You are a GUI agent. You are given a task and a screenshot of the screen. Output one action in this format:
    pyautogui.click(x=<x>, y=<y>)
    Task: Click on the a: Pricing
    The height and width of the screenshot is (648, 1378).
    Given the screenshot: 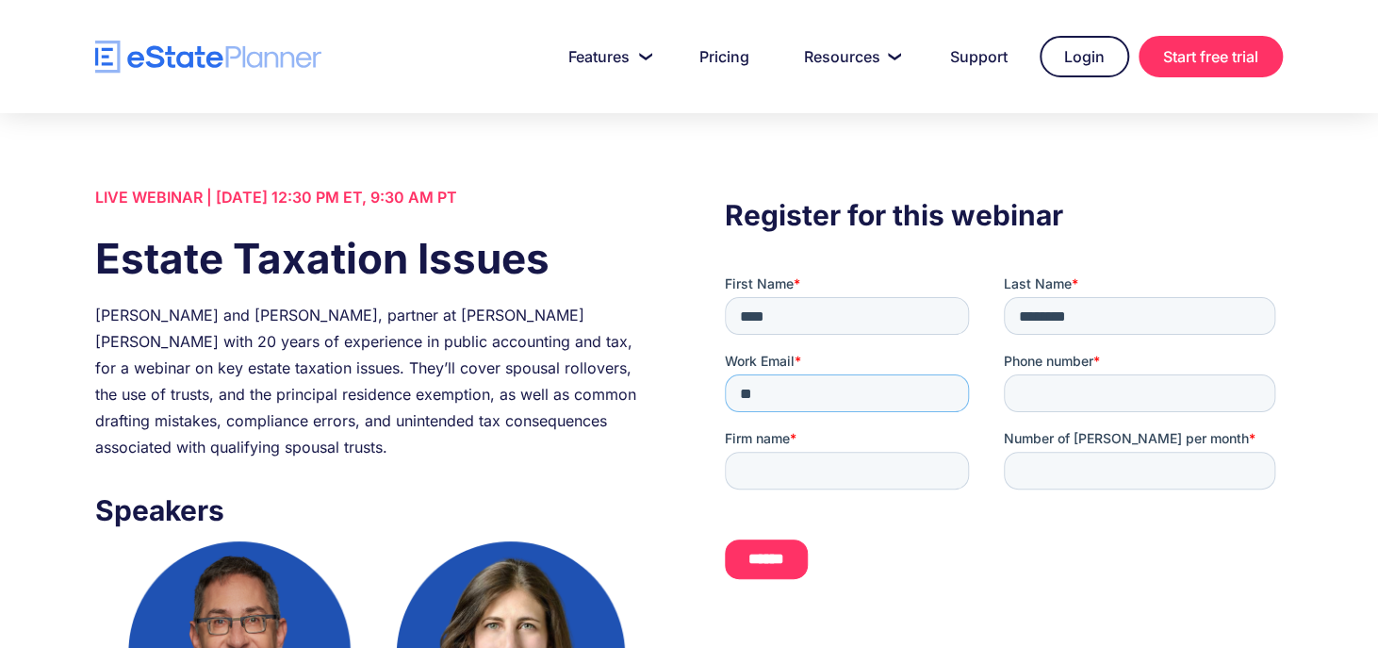 What is the action you would take?
    pyautogui.click(x=724, y=57)
    